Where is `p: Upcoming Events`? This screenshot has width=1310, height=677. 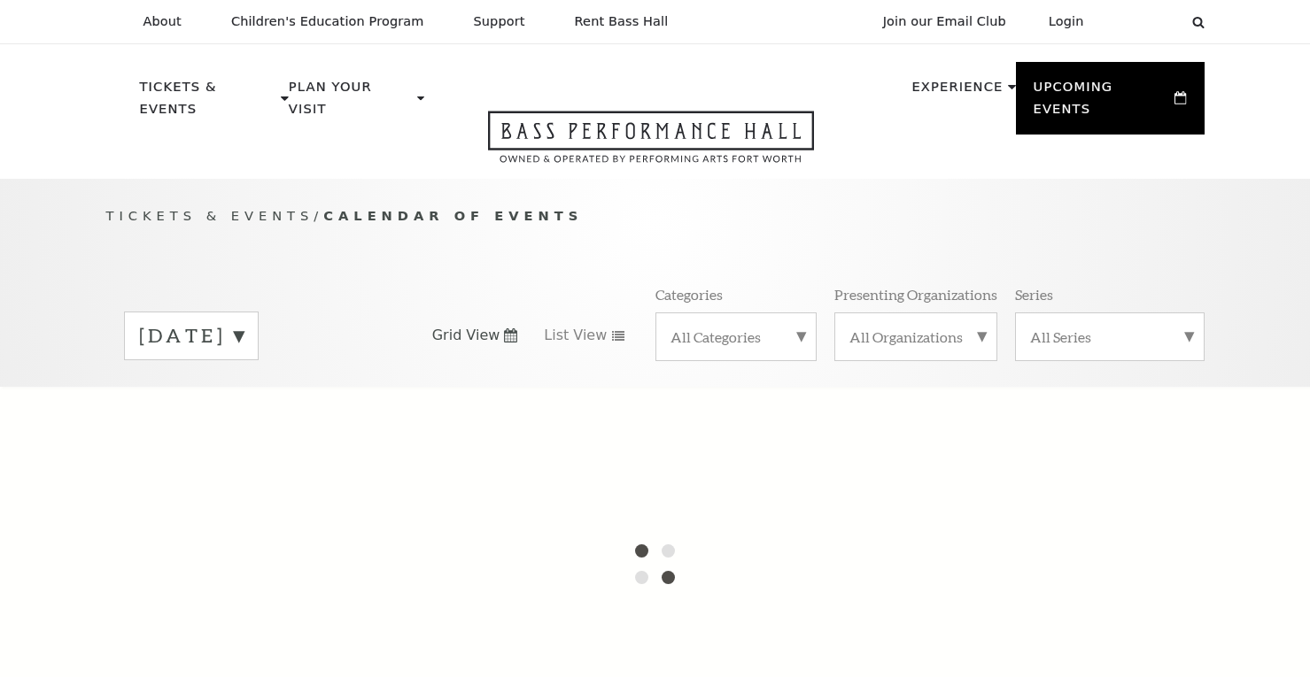 p: Upcoming Events is located at coordinates (1102, 103).